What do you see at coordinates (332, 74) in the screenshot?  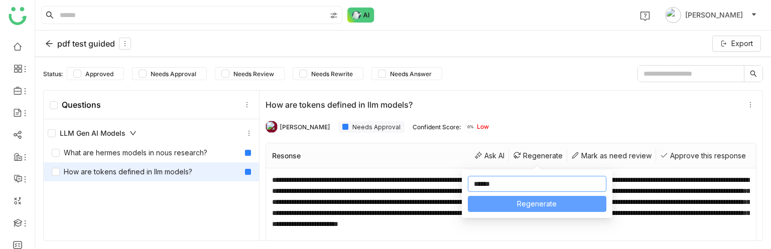 I see `span: Needs Rewrite` at bounding box center [332, 74].